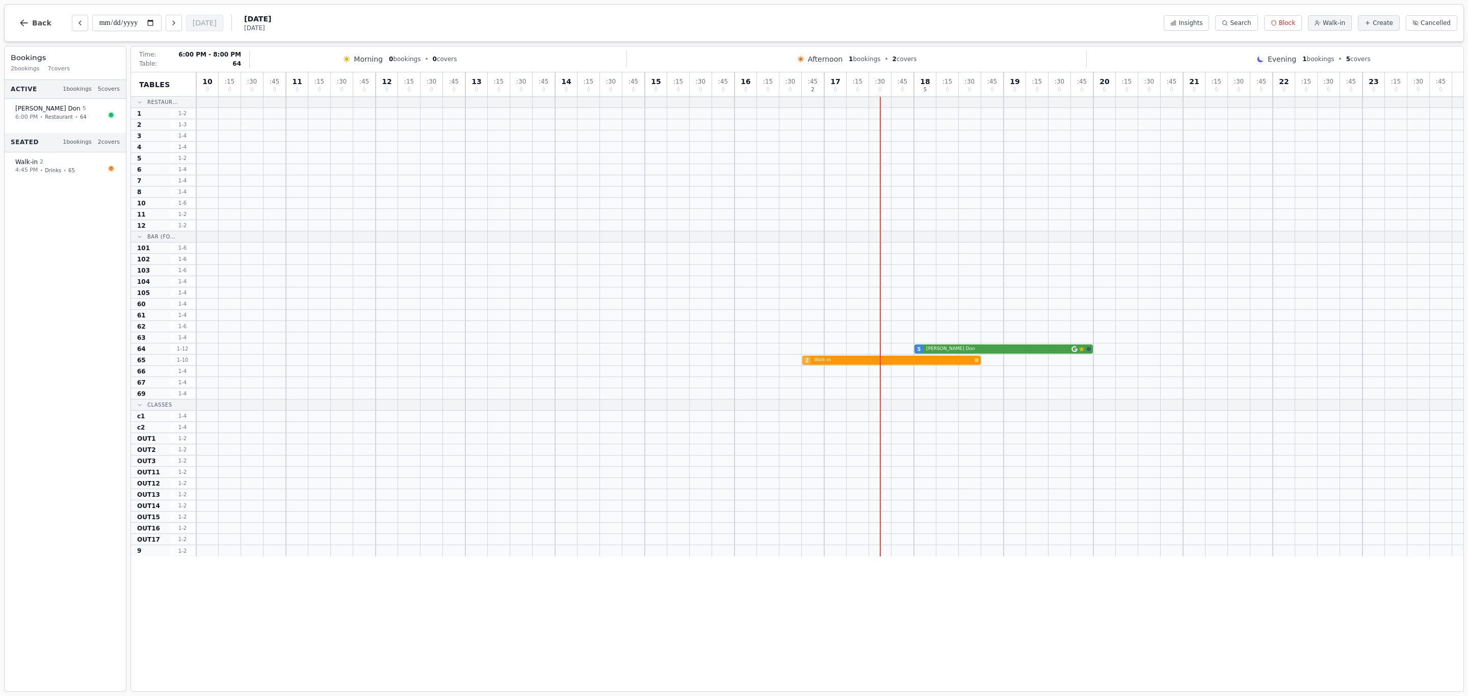  Describe the element at coordinates (143, 248) in the screenshot. I see `span: 101` at that location.